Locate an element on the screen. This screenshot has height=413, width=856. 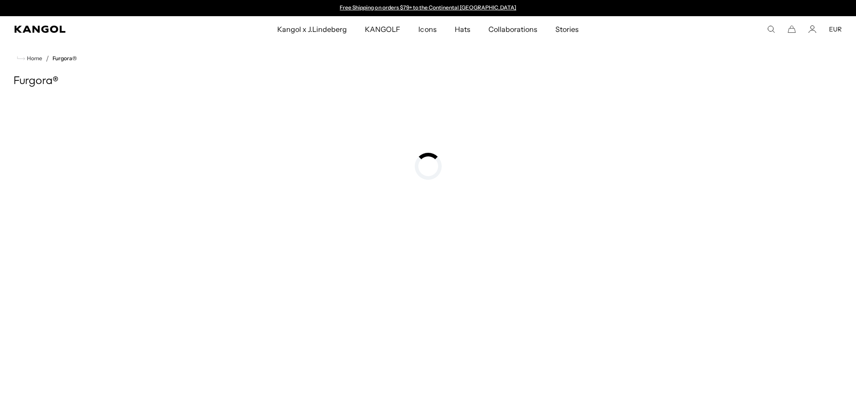
span: Hats is located at coordinates (463, 29).